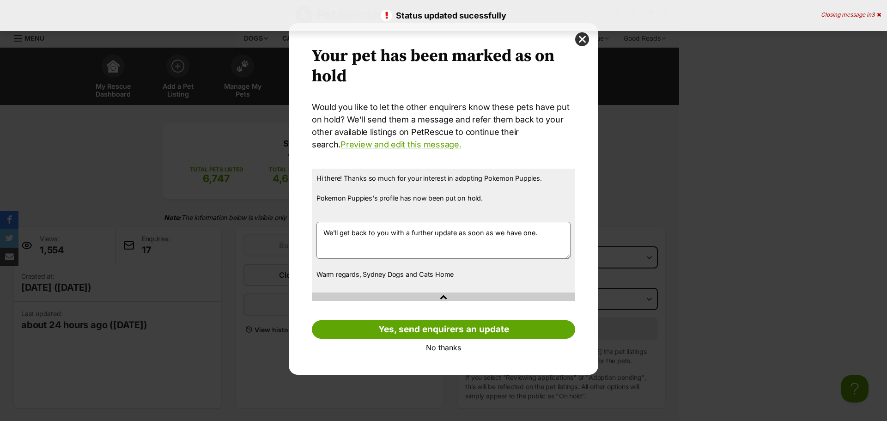 This screenshot has width=887, height=421. I want to click on p: Would you like to let the other enquirers know these pets have put on hold? We’ll send them a mes..., so click(444, 126).